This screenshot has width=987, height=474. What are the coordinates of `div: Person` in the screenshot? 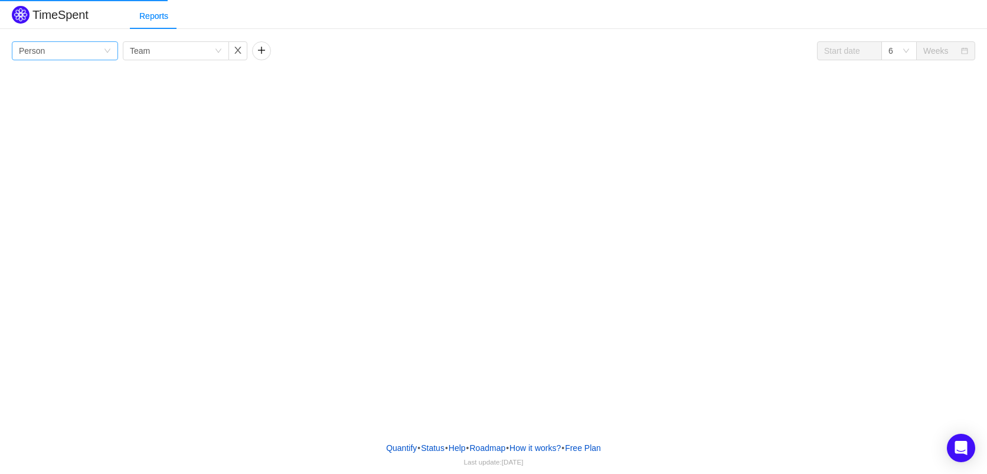 It's located at (32, 51).